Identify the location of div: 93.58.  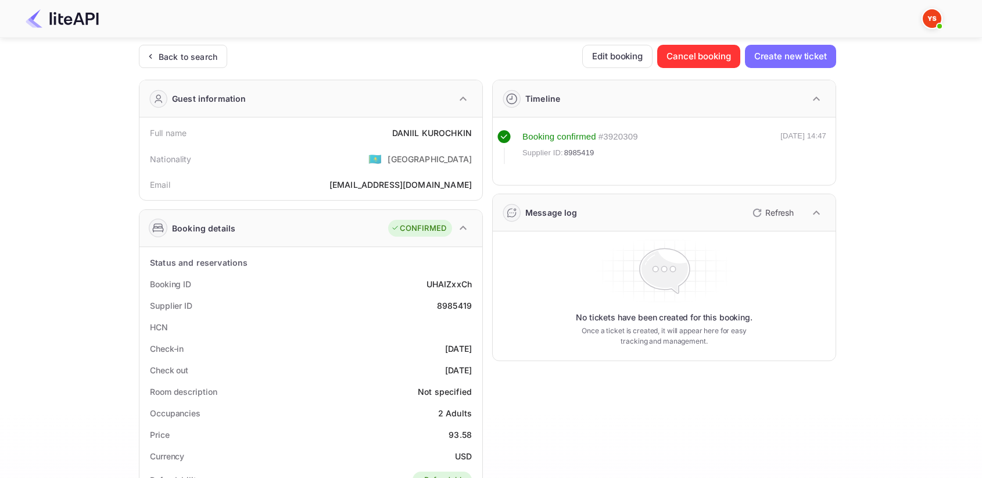
(460, 434).